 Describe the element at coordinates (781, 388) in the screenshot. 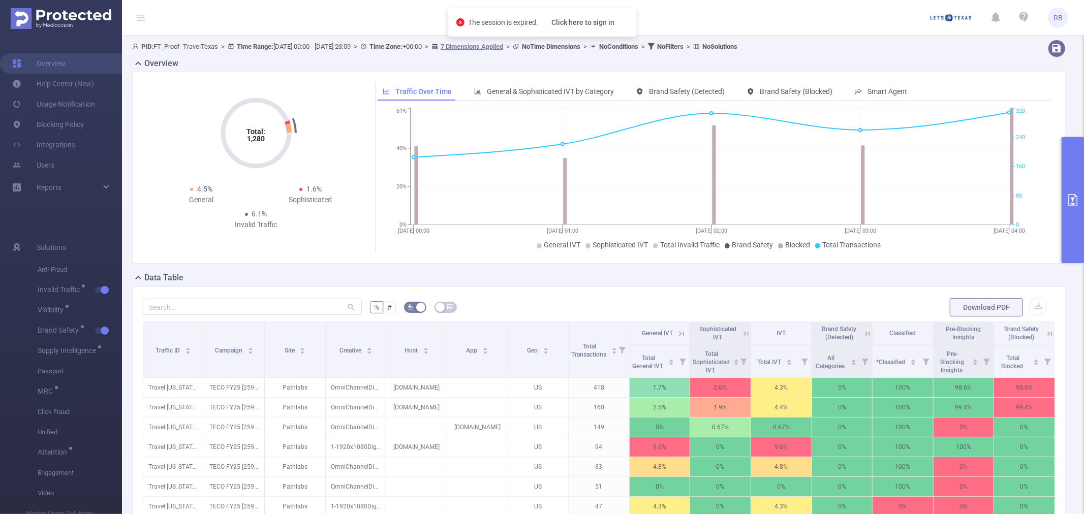

I see `p: 4.3%` at that location.